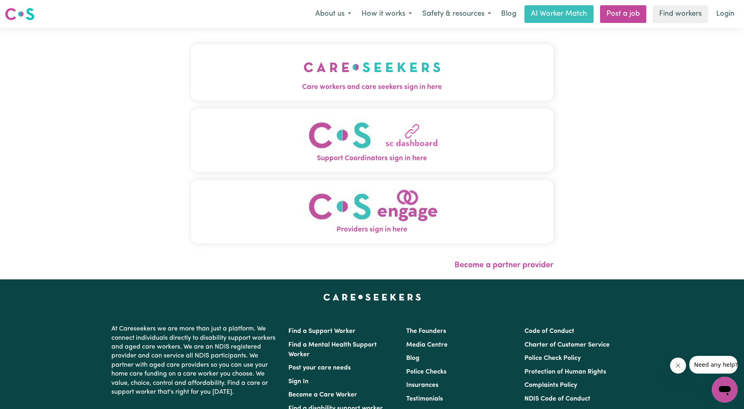 This screenshot has height=409, width=744. What do you see at coordinates (372, 297) in the screenshot?
I see `a: Careseekers home page` at bounding box center [372, 297].